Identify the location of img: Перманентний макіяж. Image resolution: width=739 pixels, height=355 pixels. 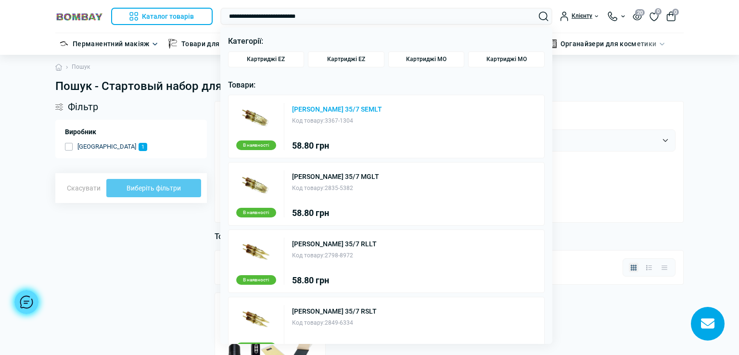
(64, 44).